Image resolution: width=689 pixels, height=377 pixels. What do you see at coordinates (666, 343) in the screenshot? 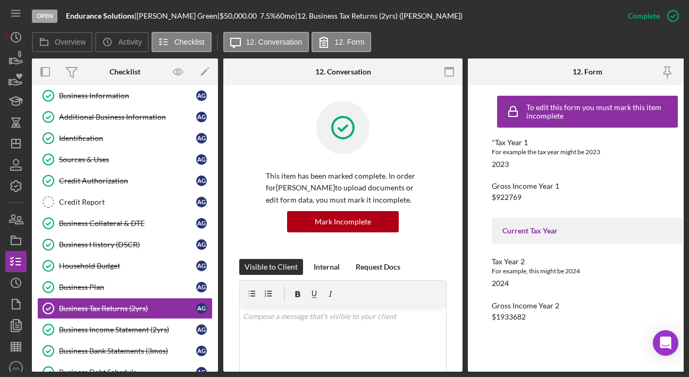
I see `div: Open Intercom Messenger` at bounding box center [666, 343].